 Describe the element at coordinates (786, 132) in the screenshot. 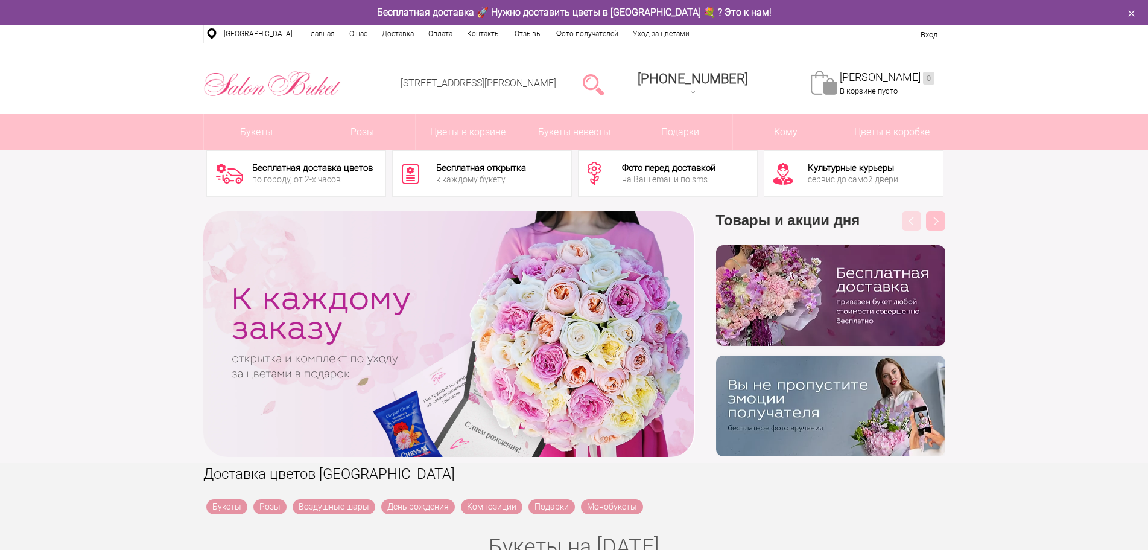

I see `span: Кому` at that location.